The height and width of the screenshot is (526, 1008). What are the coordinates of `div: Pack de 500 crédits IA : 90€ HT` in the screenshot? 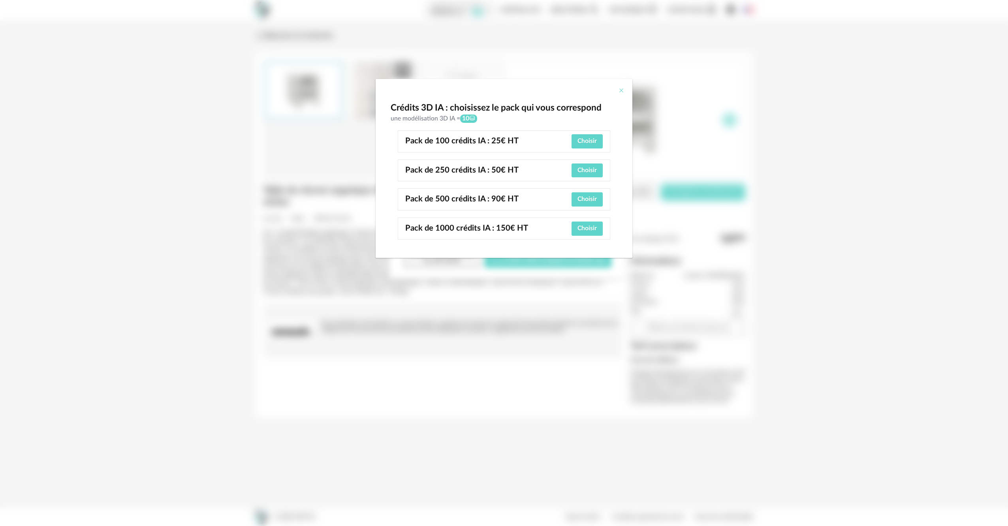 It's located at (487, 199).